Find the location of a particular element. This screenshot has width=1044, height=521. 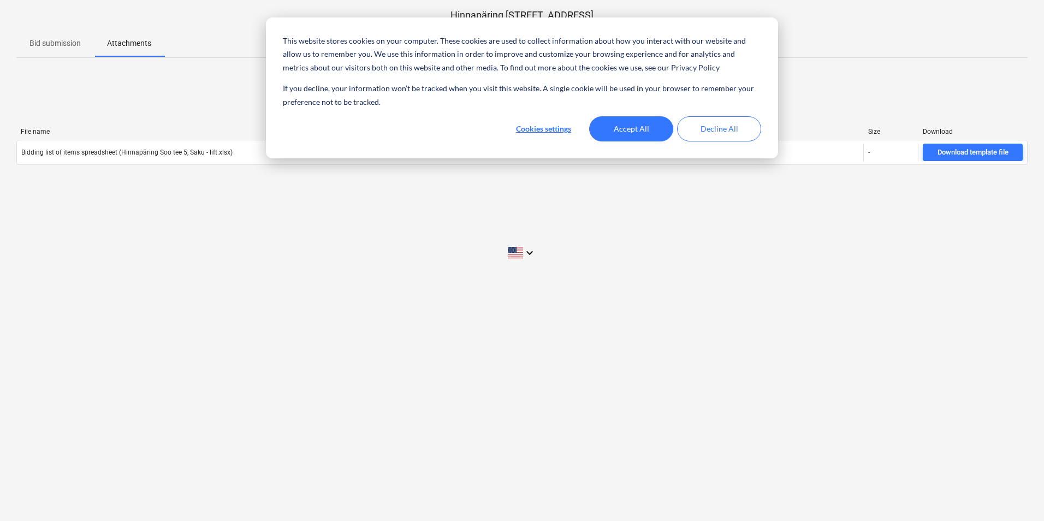

div: File name is located at coordinates (440, 132).